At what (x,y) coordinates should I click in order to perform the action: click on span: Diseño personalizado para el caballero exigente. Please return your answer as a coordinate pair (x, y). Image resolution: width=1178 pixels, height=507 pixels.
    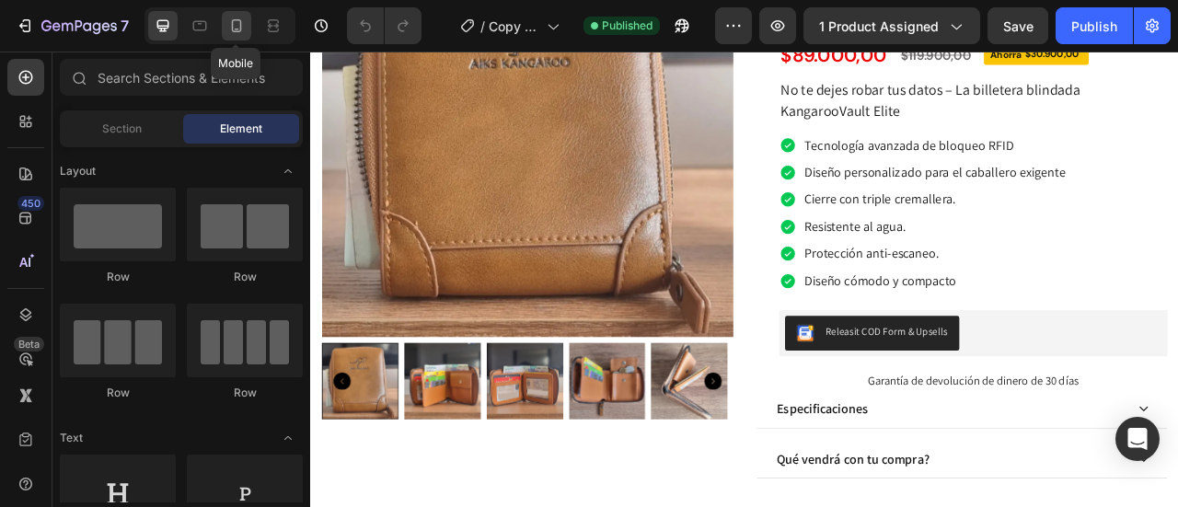
    Looking at the image, I should click on (794, 153).